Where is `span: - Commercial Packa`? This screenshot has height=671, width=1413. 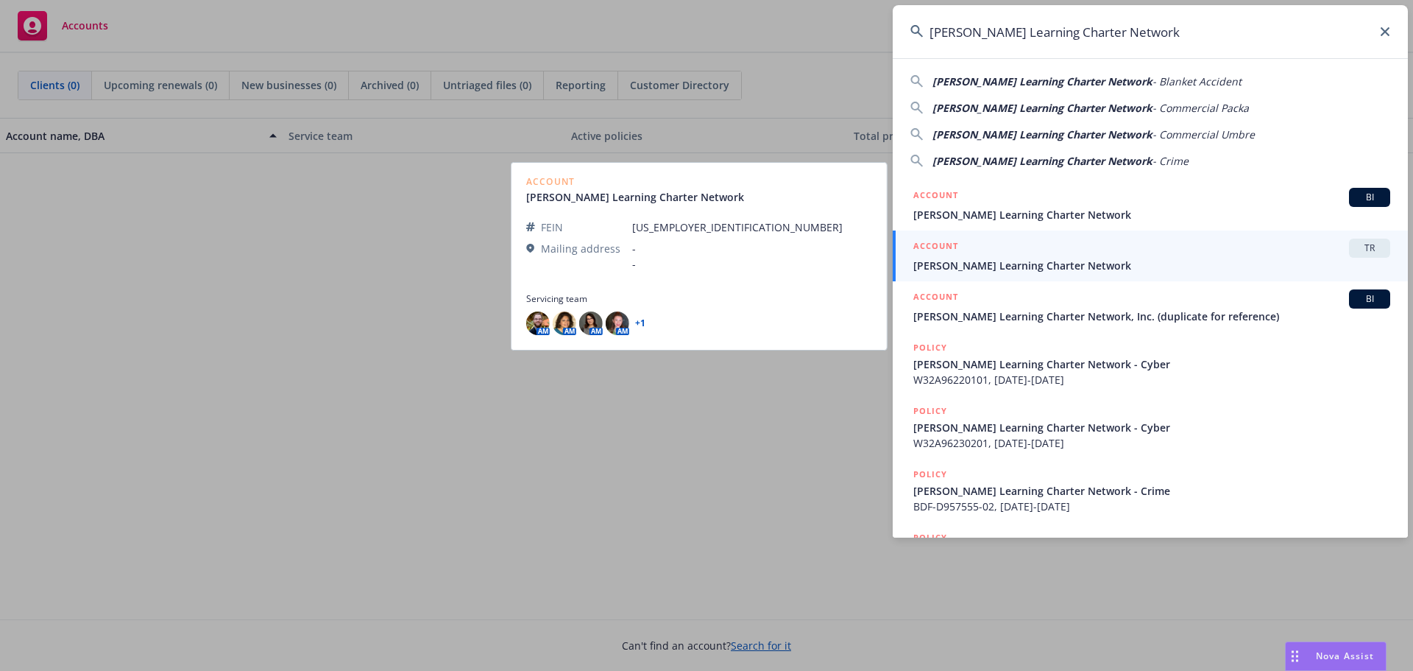 span: - Commercial Packa is located at coordinates (1201, 107).